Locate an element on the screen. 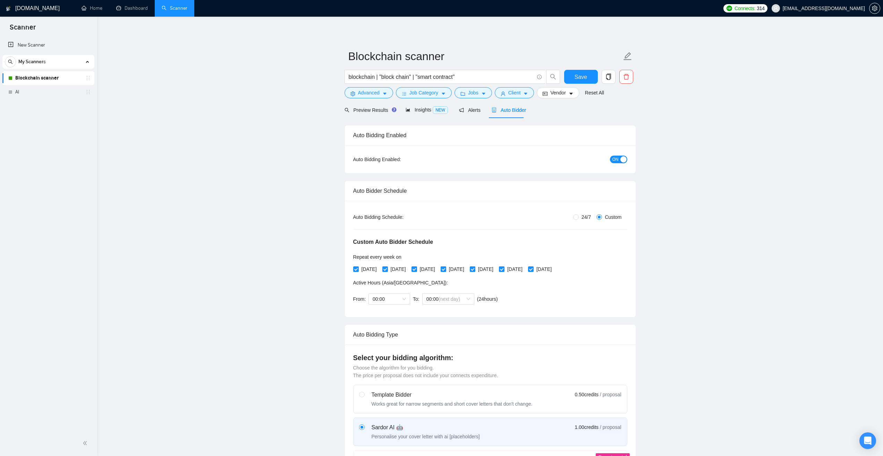 The image size is (883, 456). div: Auto Bidding Enabled: is located at coordinates (399, 159).